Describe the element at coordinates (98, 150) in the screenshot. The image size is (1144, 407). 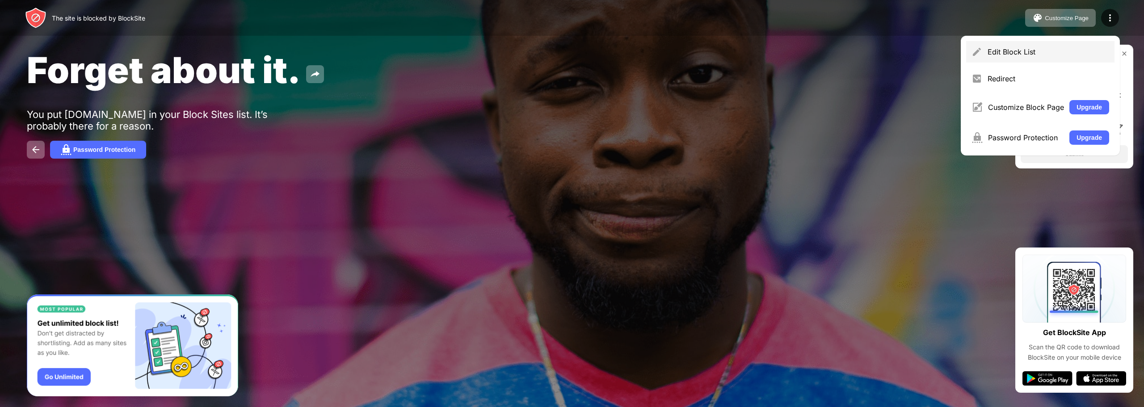
I see `button: Password Protection` at that location.